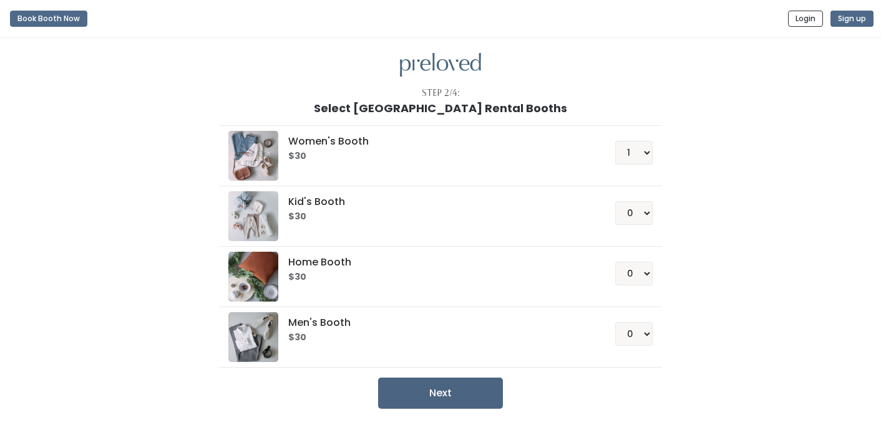 Image resolution: width=881 pixels, height=448 pixels. I want to click on button: Sign up, so click(851, 19).